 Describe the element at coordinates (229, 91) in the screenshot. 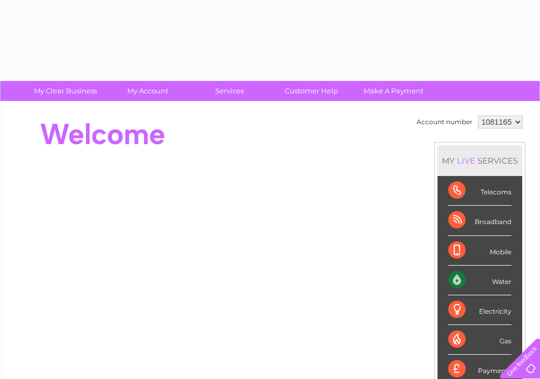

I see `a: Services` at that location.